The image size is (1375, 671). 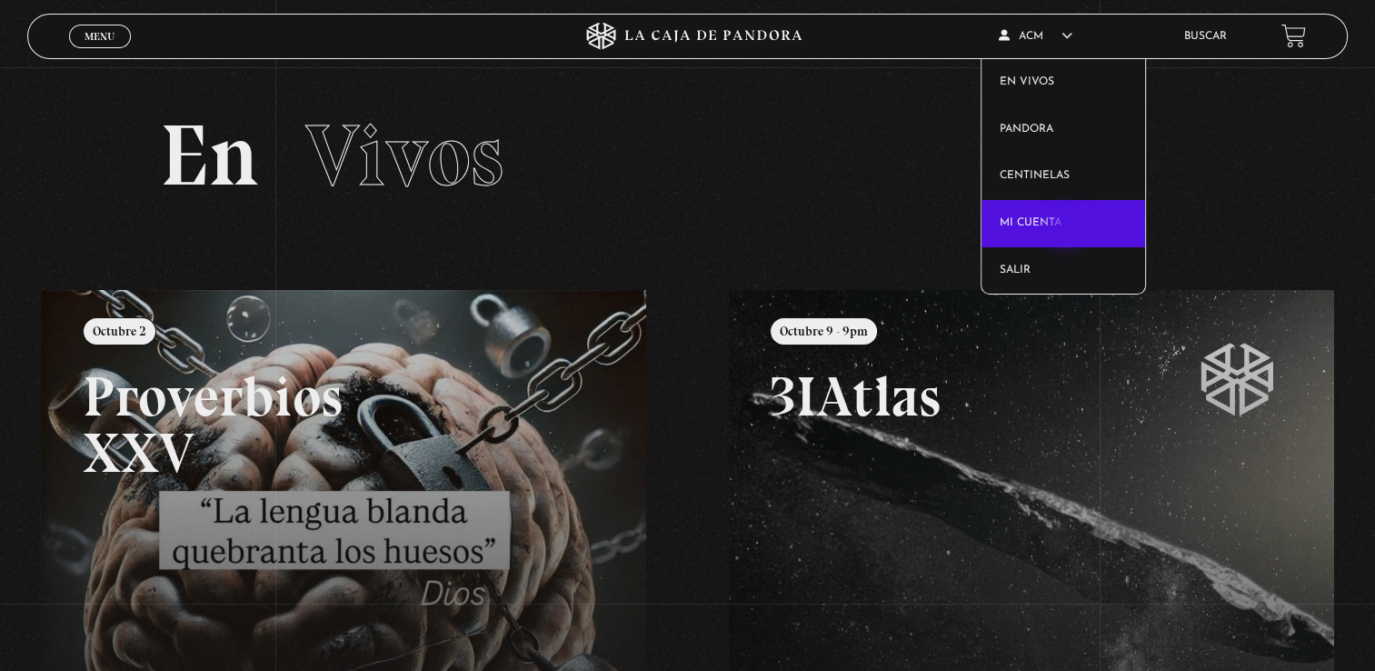 What do you see at coordinates (1064, 83) in the screenshot?
I see `a: En vivos` at bounding box center [1064, 83].